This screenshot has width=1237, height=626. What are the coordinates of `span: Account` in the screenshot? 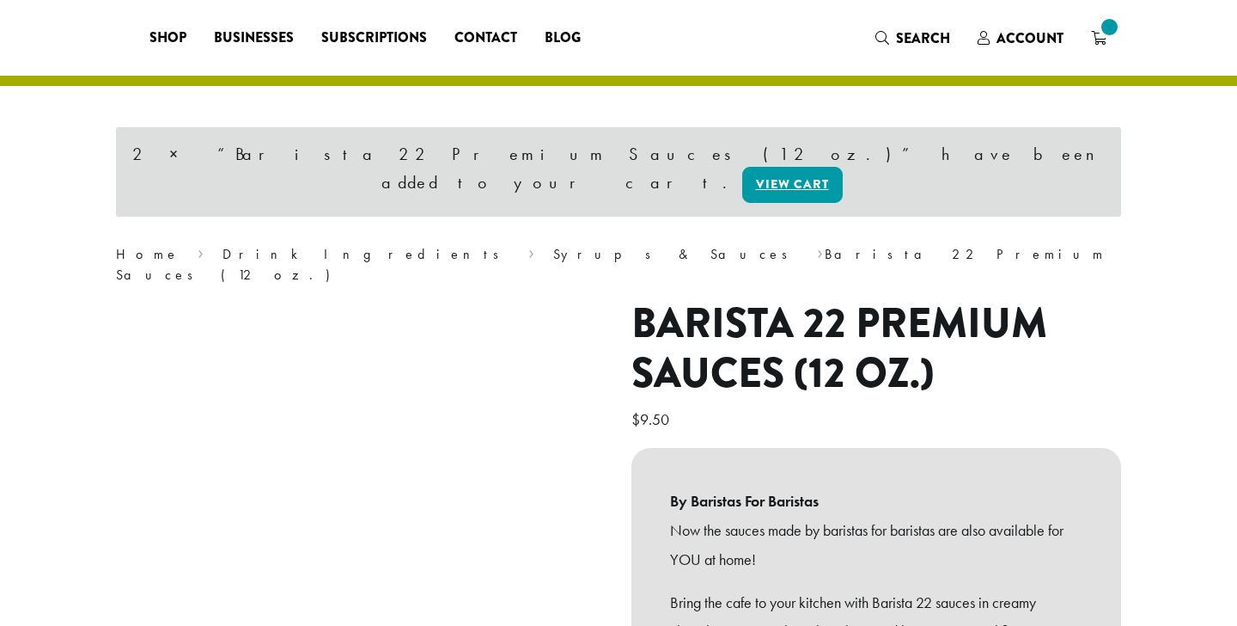 It's located at (1030, 38).